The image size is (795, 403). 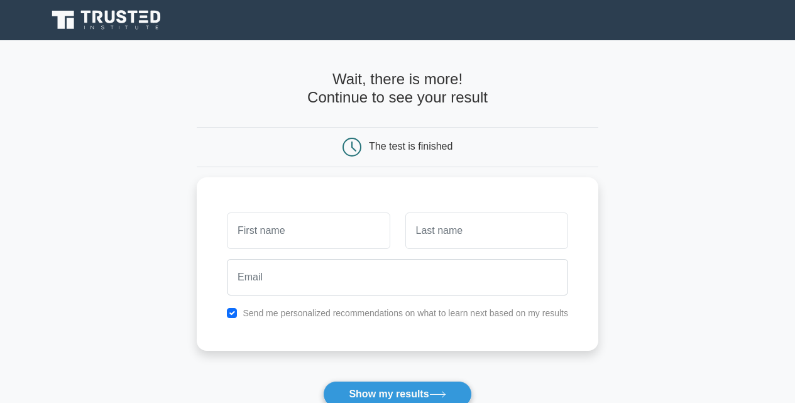 What do you see at coordinates (486, 231) in the screenshot?
I see `input: Last name` at bounding box center [486, 231].